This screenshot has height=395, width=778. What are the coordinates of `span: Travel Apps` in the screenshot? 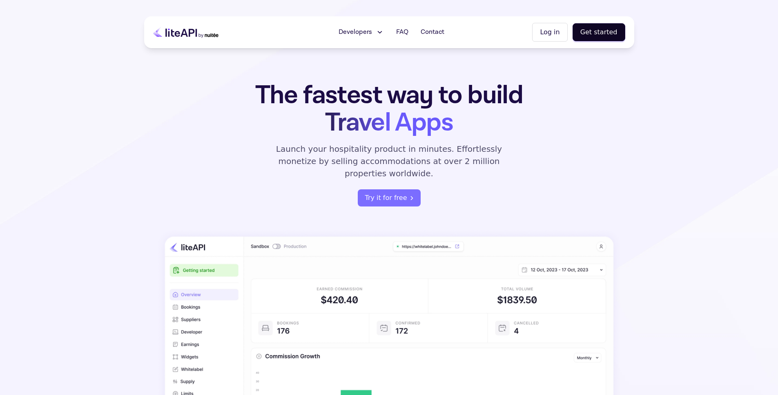 It's located at (389, 123).